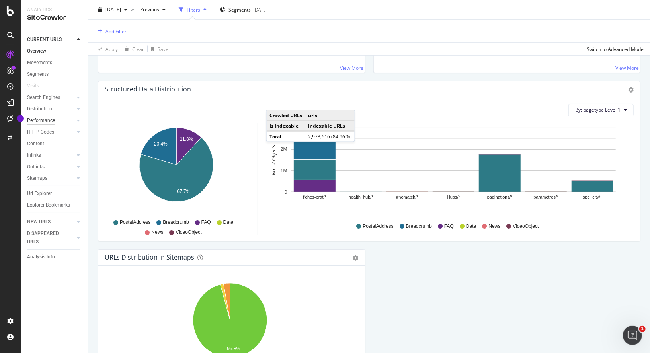  Describe the element at coordinates (35, 143) in the screenshot. I see `div: Content` at that location.